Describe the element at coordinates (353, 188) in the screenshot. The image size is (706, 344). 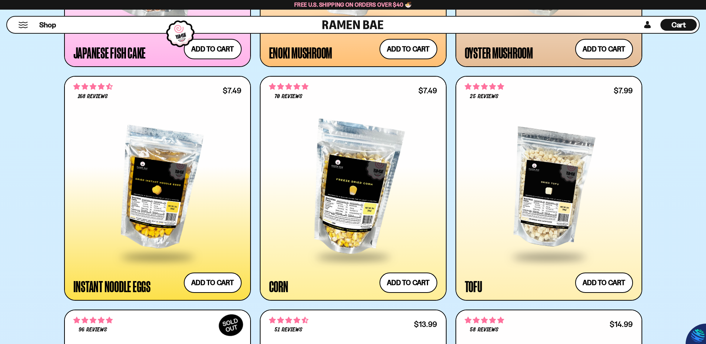
I see `a: 4.90 stars 70 reviews $7.49 Corn Add to cart` at that location.